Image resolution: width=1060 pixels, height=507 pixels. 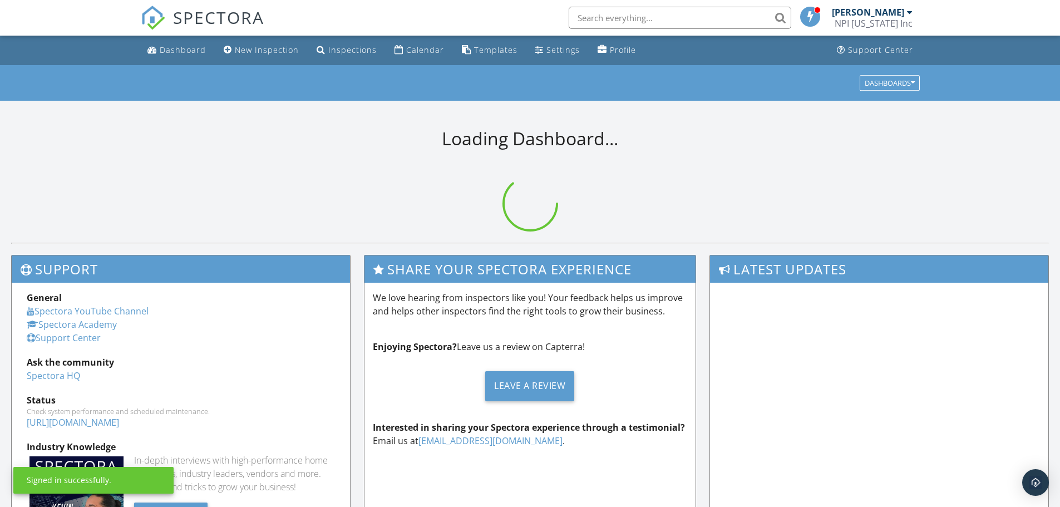 I want to click on a: Templates, so click(x=490, y=50).